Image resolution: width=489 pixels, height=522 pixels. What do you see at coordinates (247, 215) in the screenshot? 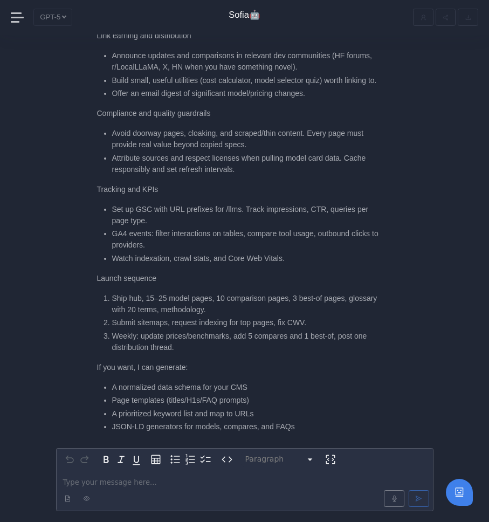
I see `li: Set up GSC with URL prefixes for /llms. Track impressions, CTR, queries per page type.` at bounding box center [247, 215].